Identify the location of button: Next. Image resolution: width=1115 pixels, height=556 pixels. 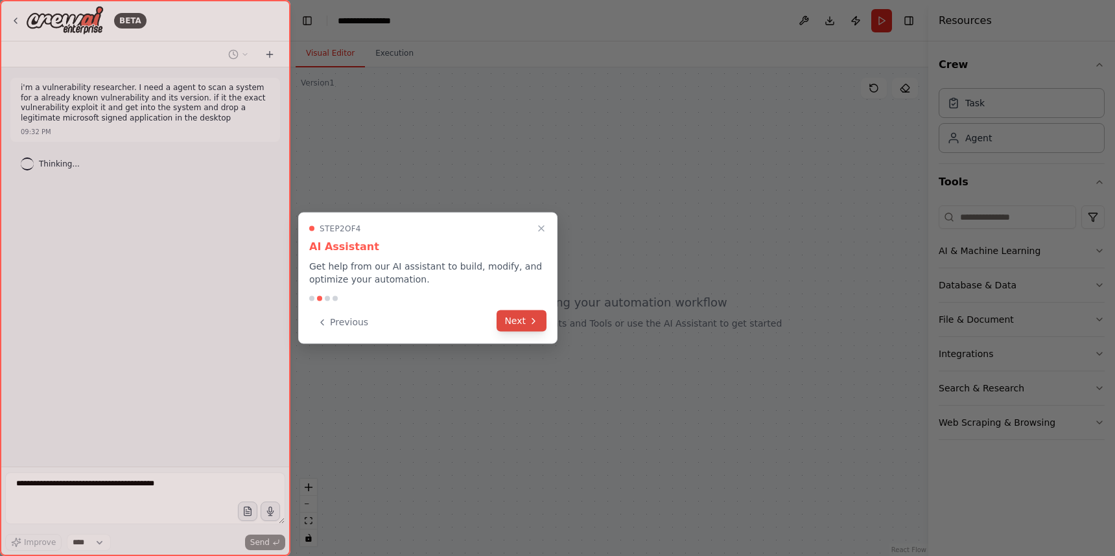
(521, 321).